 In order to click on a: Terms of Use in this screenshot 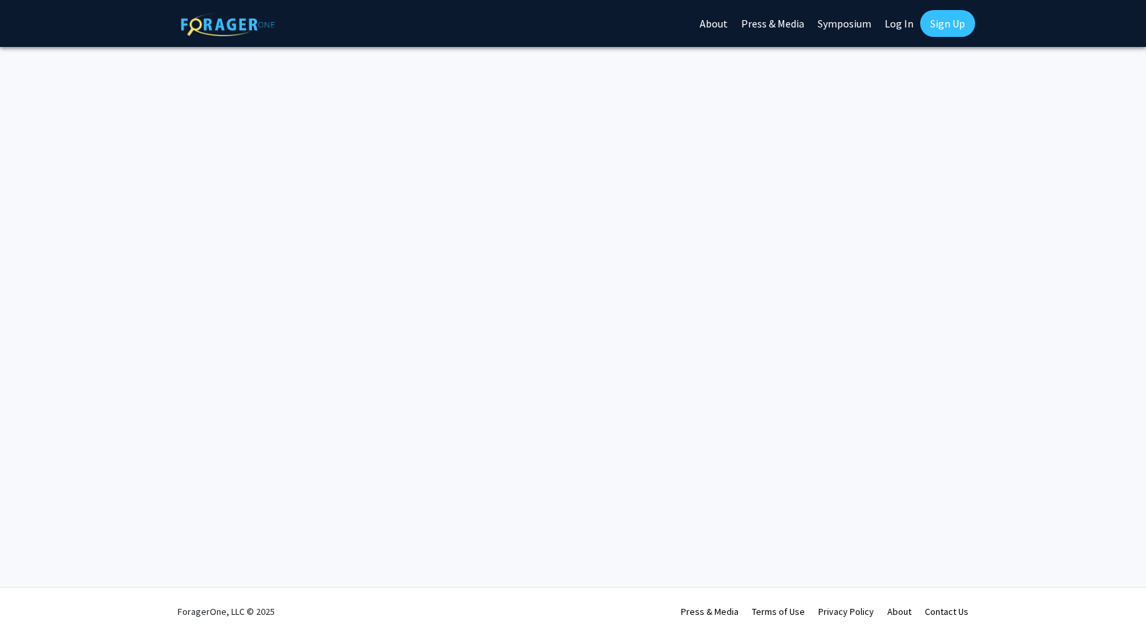, I will do `click(778, 611)`.